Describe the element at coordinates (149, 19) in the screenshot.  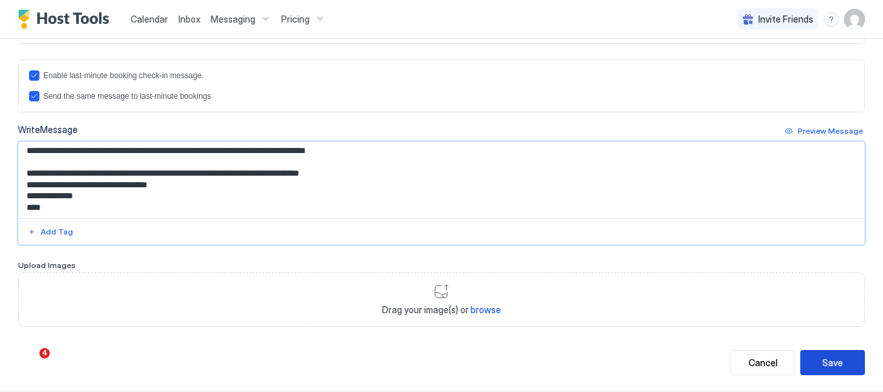
I see `a: Calendar` at that location.